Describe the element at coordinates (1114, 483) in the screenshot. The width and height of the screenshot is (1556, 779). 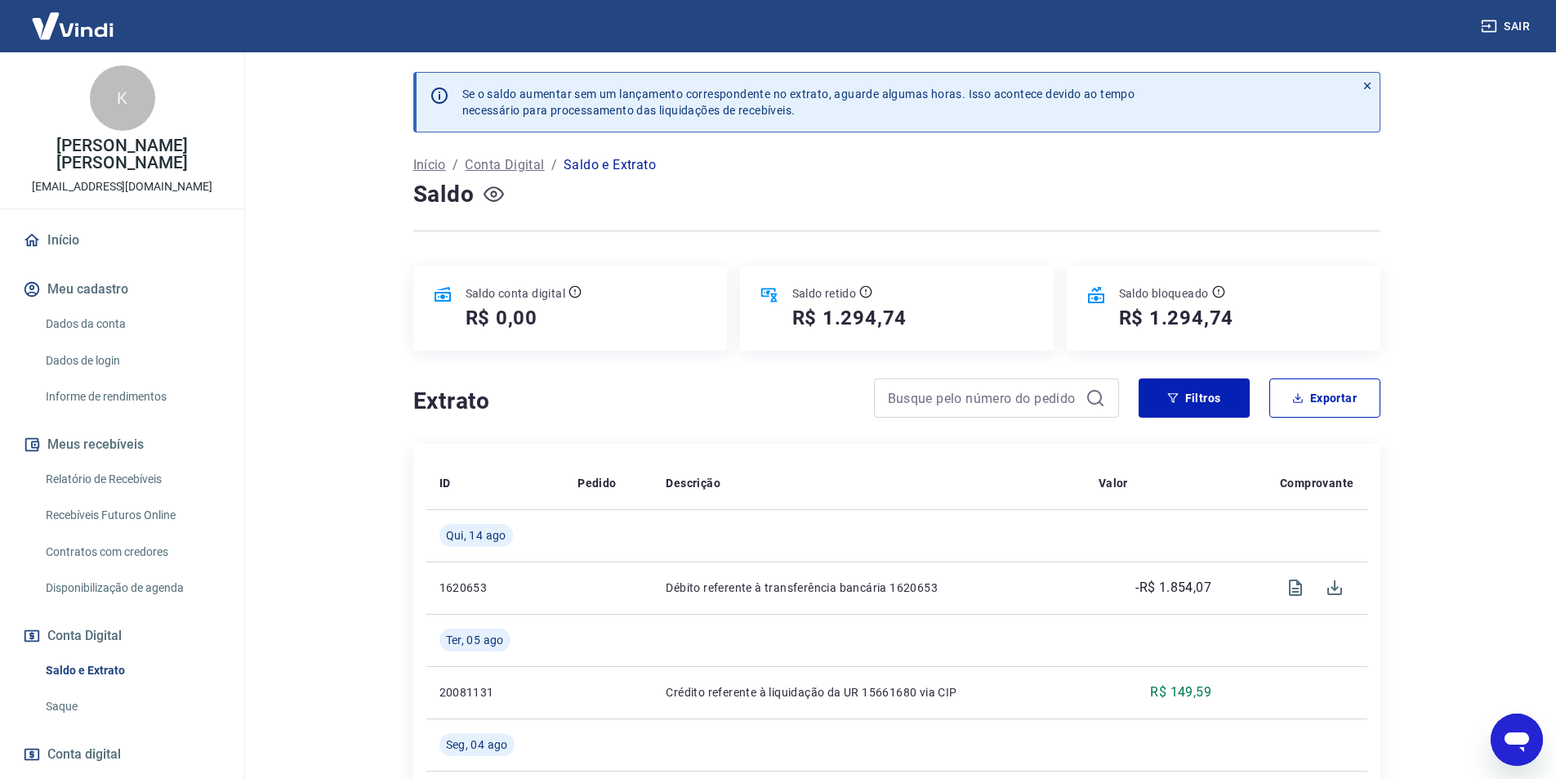
I see `p: Valor` at that location.